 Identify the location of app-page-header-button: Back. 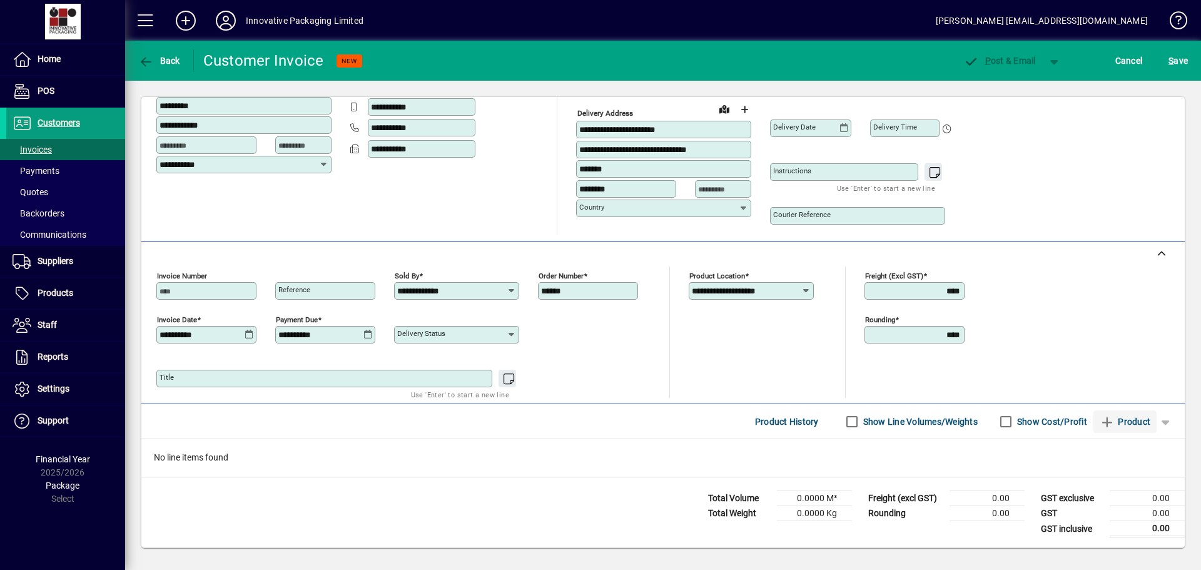
(160, 61).